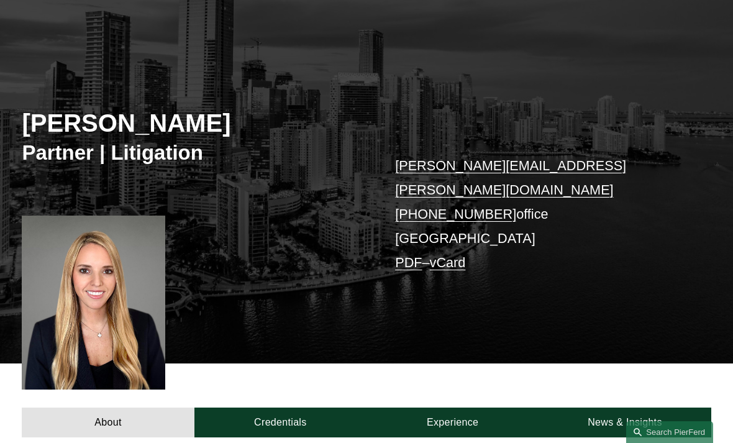 The image size is (733, 443). I want to click on h3: Partner | Litigation, so click(194, 153).